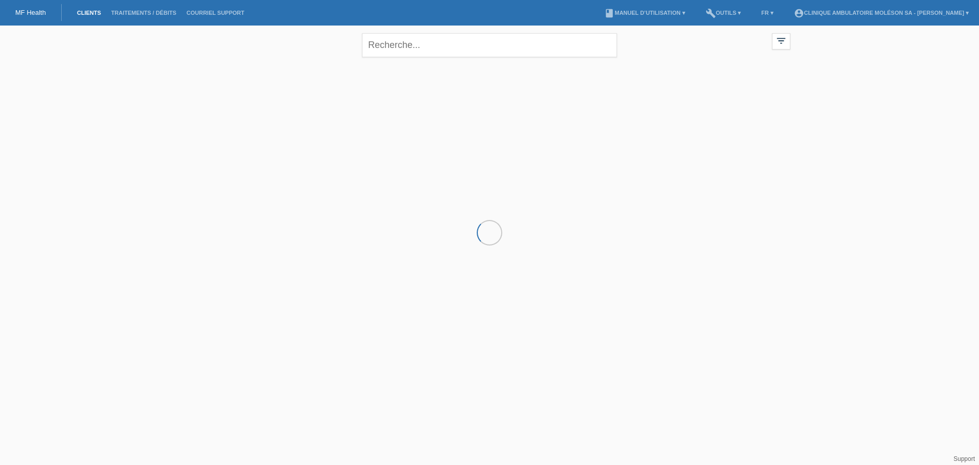 The height and width of the screenshot is (465, 979). Describe the element at coordinates (767, 13) in the screenshot. I see `a: FR ▾` at that location.